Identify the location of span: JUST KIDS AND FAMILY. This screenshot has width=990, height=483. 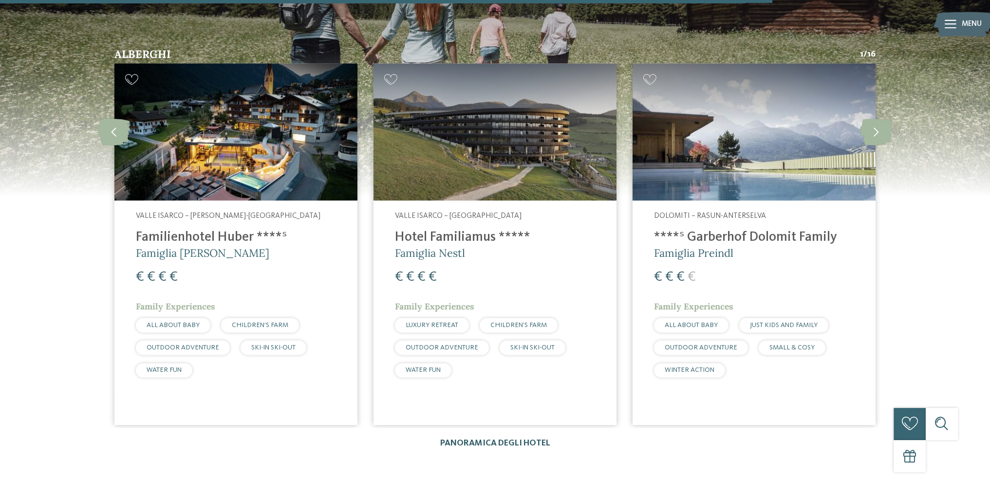
(783, 325).